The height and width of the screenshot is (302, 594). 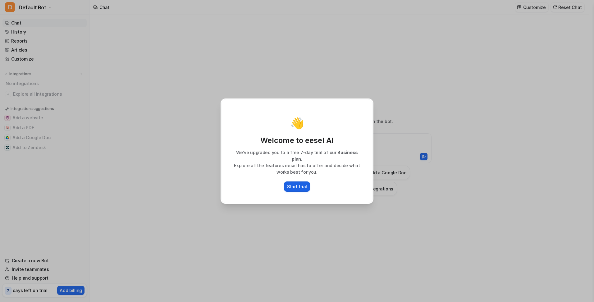 I want to click on button: Start trial, so click(x=297, y=186).